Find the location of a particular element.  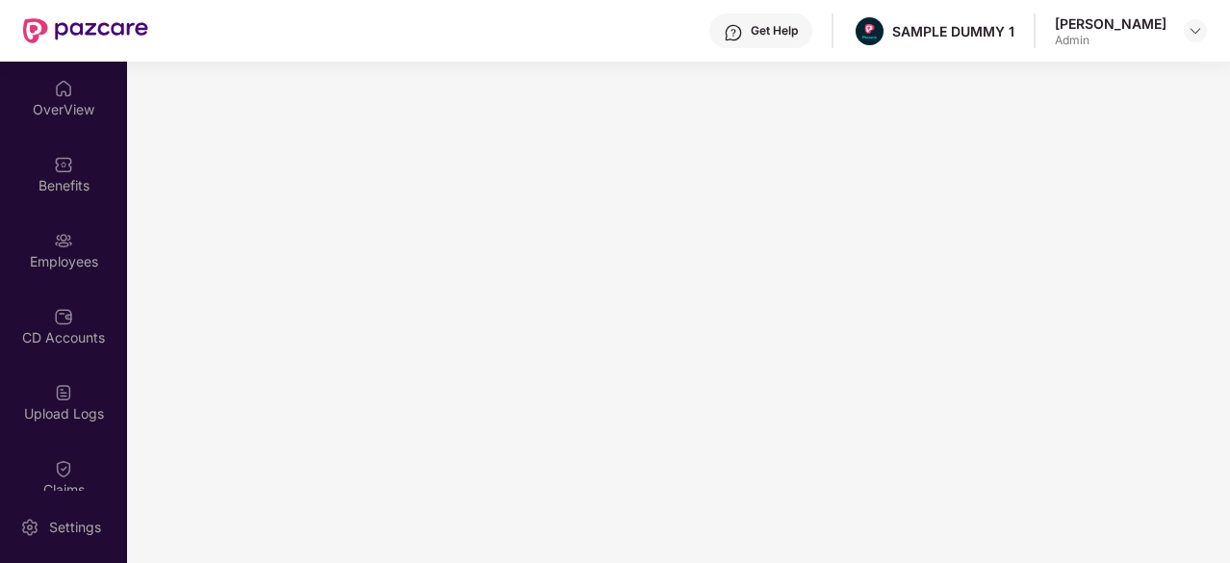

img: svg+xml;base64,PHN2ZyBpZD0iQ2xhaW0iIHhtbG5zPSJodHRwOi8vd3d3LnczLm9yZy8yMDAwL3N2ZyIgd2lkdGg9IjIwIi... is located at coordinates (64, 469).